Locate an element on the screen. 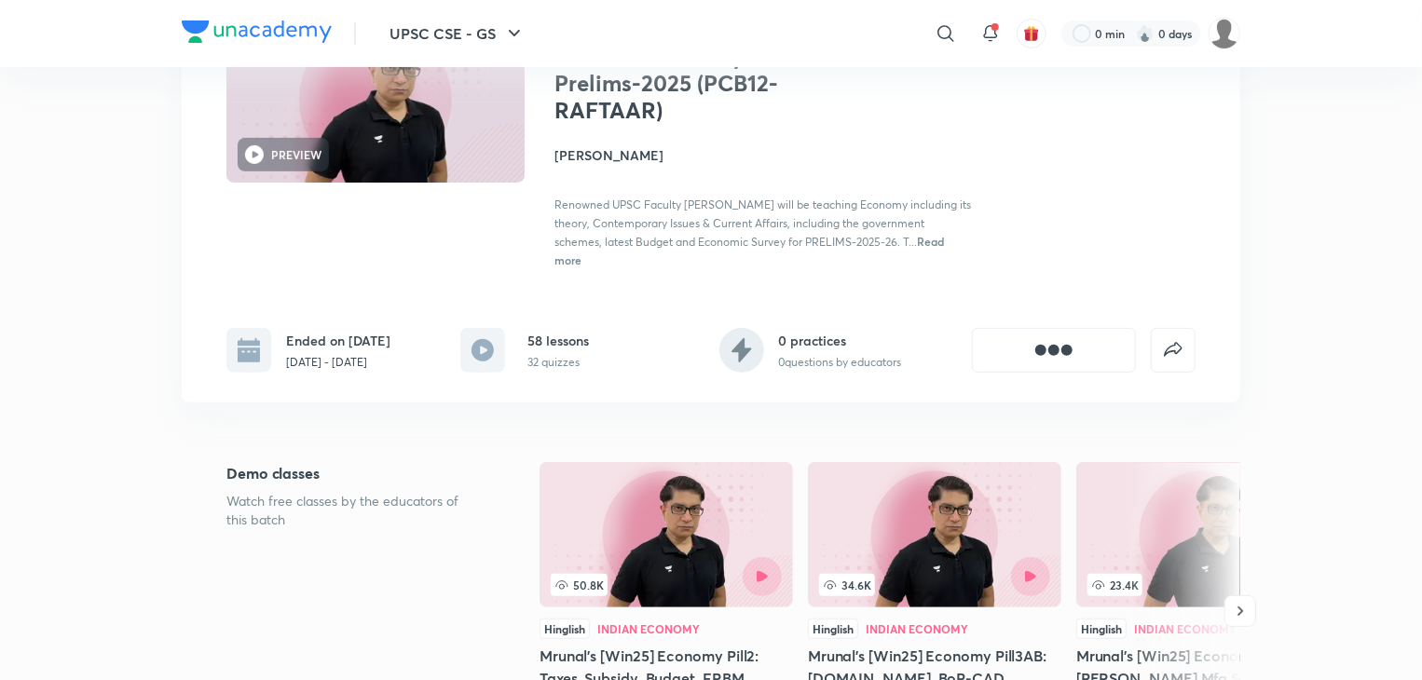 The image size is (1422, 680). span: 50.8K is located at coordinates (579, 585).